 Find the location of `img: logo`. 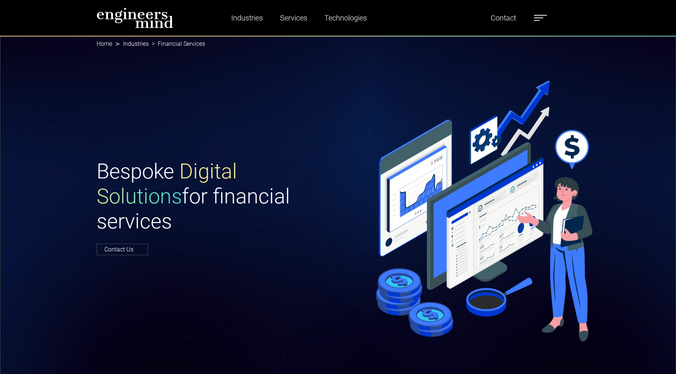

img: logo is located at coordinates (135, 18).